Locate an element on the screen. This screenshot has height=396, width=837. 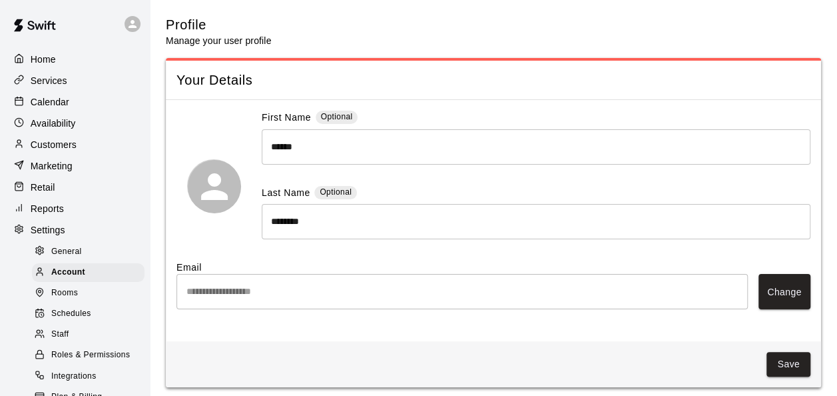
p: Availability is located at coordinates (53, 123).